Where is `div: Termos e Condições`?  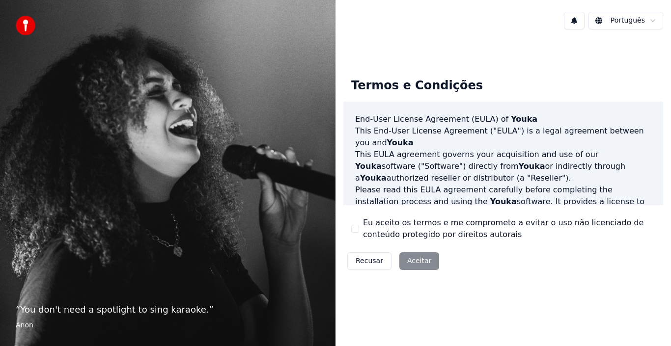 div: Termos e Condições is located at coordinates (417, 86).